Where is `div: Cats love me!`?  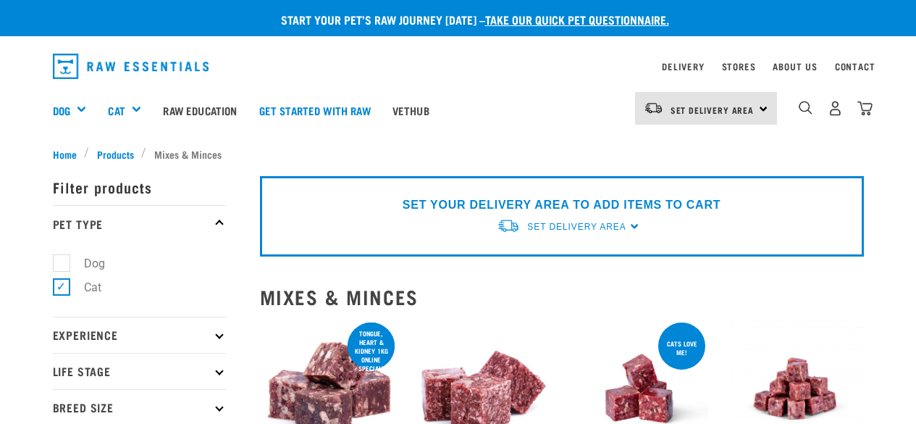 div: Cats love me! is located at coordinates (682, 348).